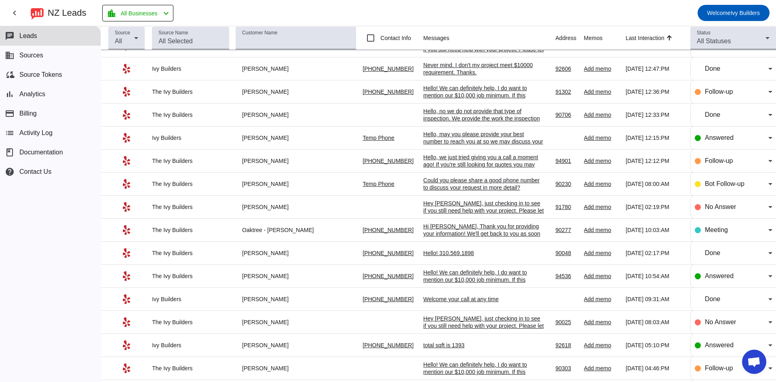 The width and height of the screenshot is (776, 382). What do you see at coordinates (484, 287) in the screenshot?
I see `div: Hello! We can definitely help, I do want to mention our $10,000 job minimum. If this sounds reaso...` at bounding box center [484, 287].